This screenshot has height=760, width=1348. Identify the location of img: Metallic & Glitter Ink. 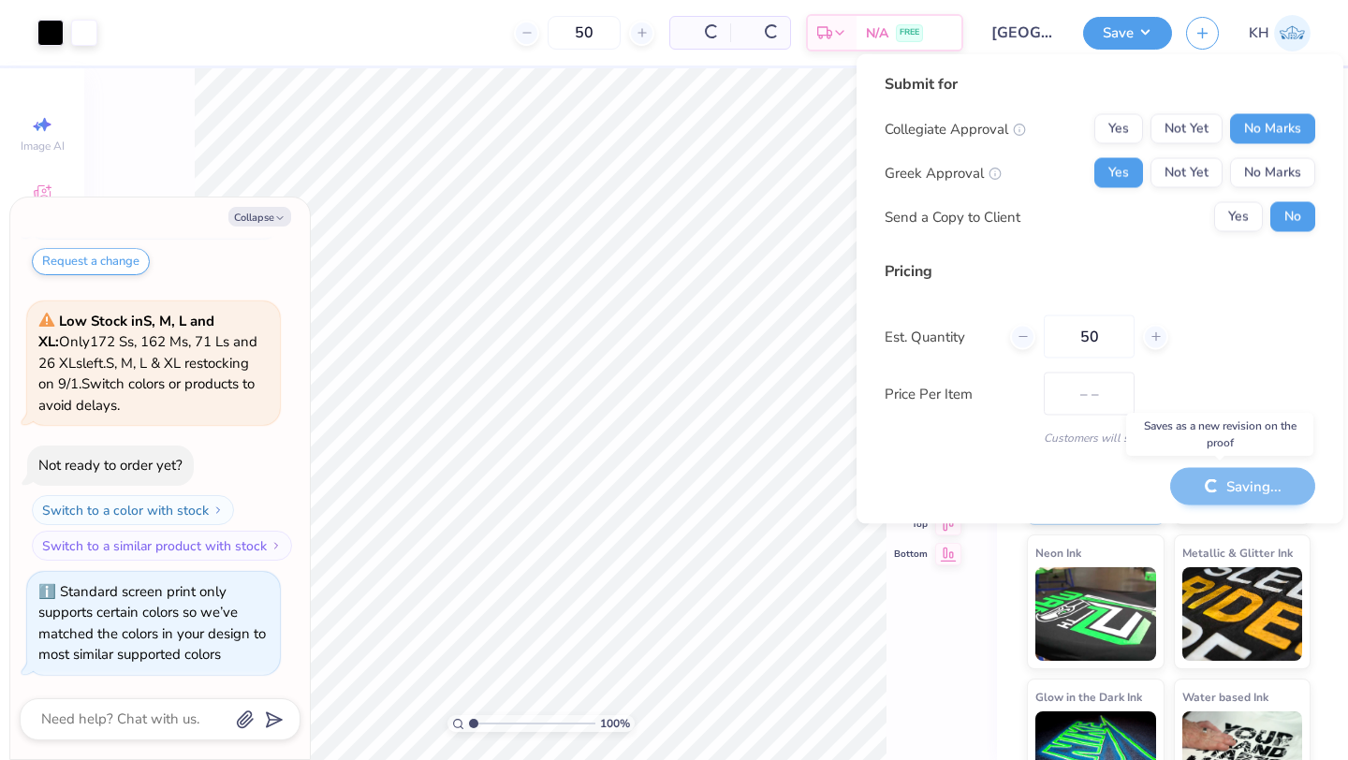
(1242, 614).